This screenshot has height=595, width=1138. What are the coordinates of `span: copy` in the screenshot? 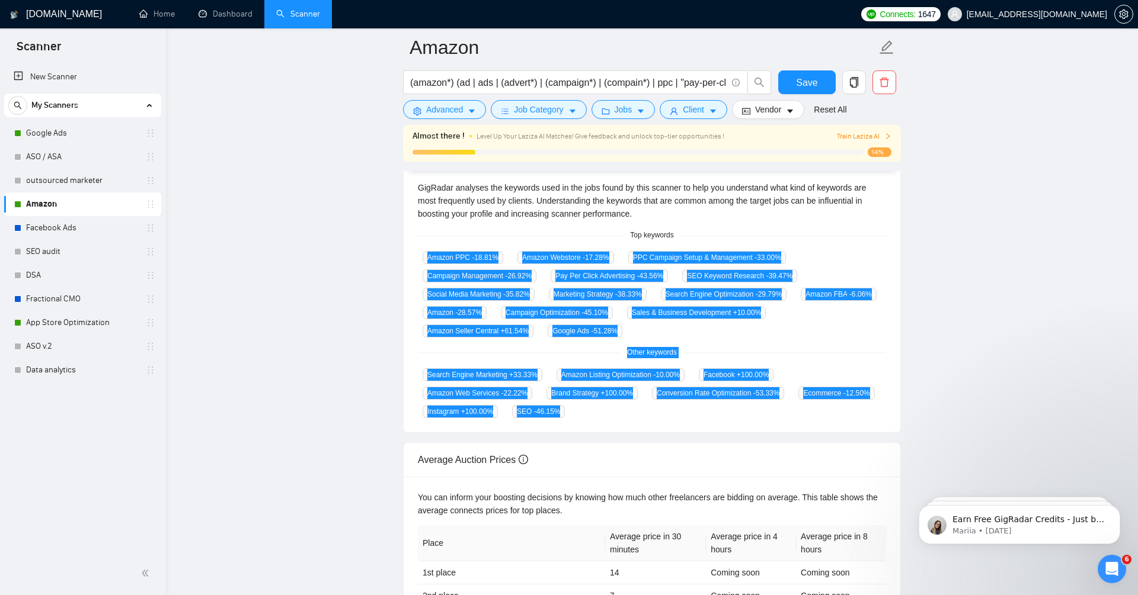 It's located at (854, 82).